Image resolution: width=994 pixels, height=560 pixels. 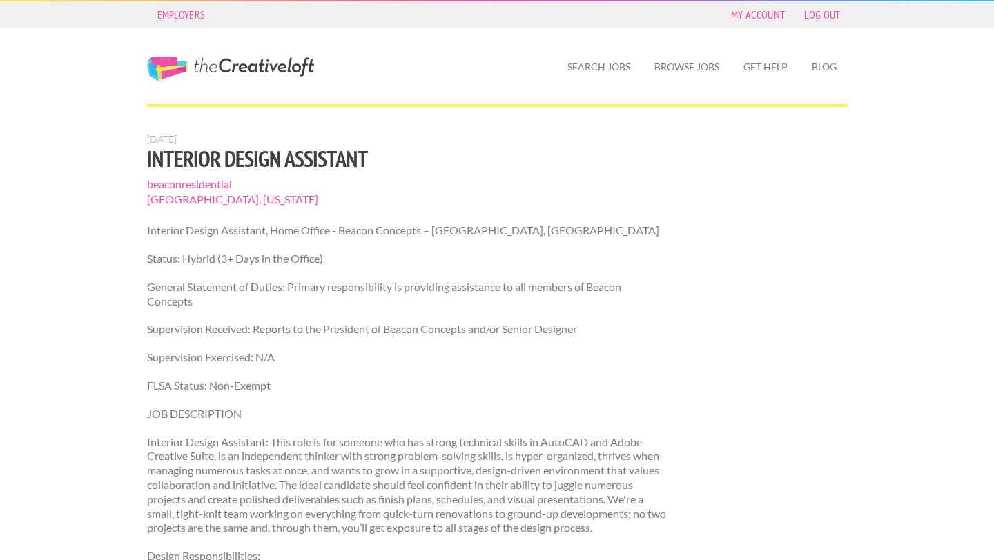 What do you see at coordinates (824, 67) in the screenshot?
I see `a: Blog` at bounding box center [824, 67].